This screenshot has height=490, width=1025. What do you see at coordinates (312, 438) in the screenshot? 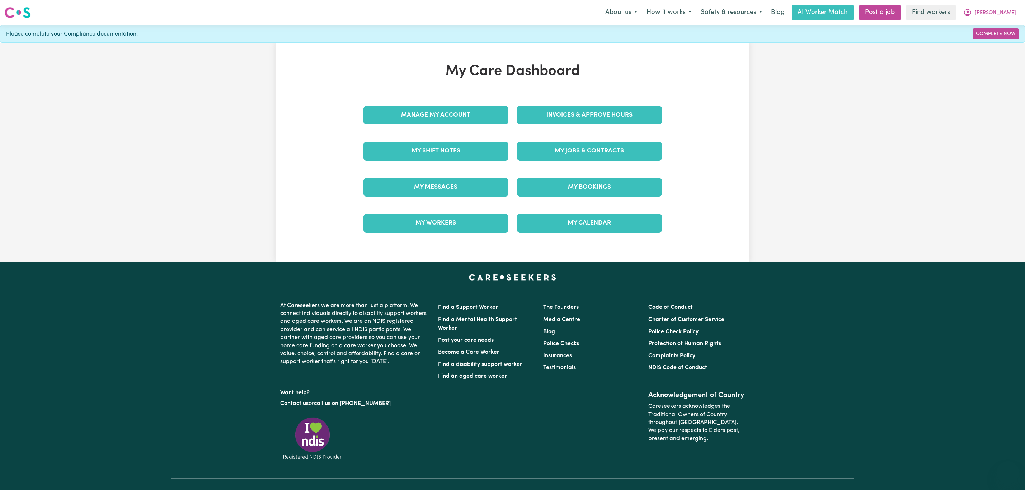
I see `img: Registered NDIS provider` at bounding box center [312, 438].